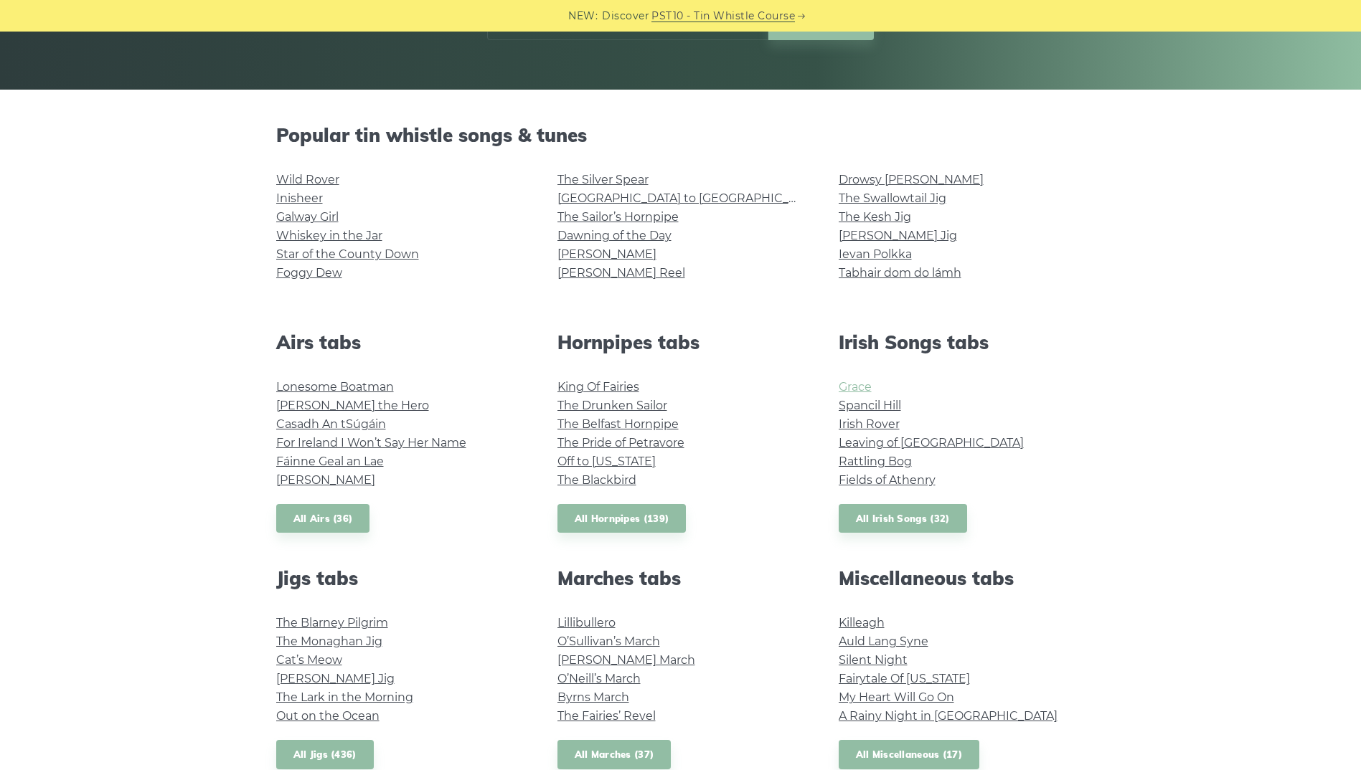 The height and width of the screenshot is (770, 1361). I want to click on a: Lillibullero, so click(586, 623).